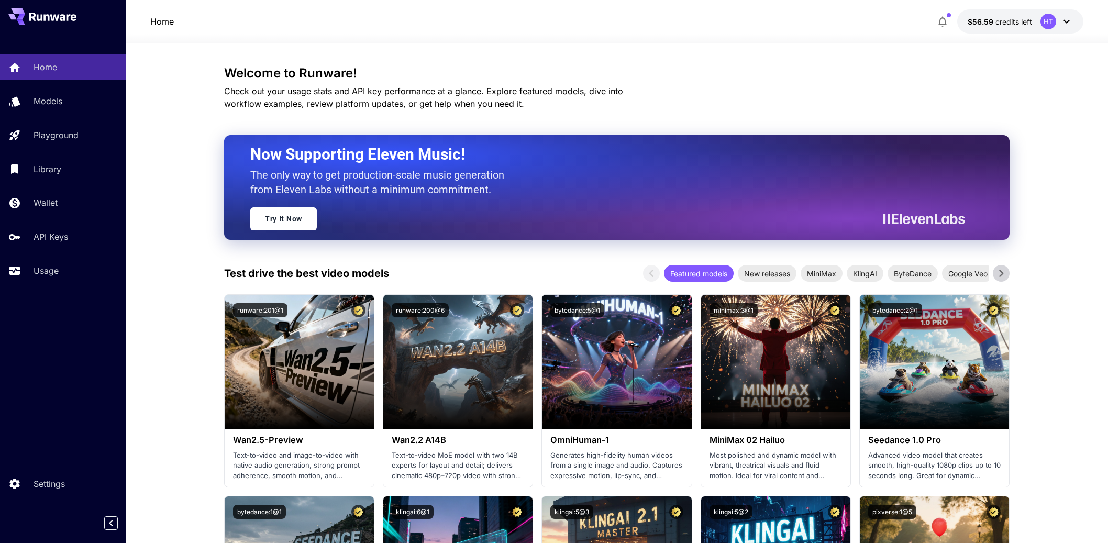 Image resolution: width=1108 pixels, height=543 pixels. What do you see at coordinates (162, 21) in the screenshot?
I see `nav: breadcrumb` at bounding box center [162, 21].